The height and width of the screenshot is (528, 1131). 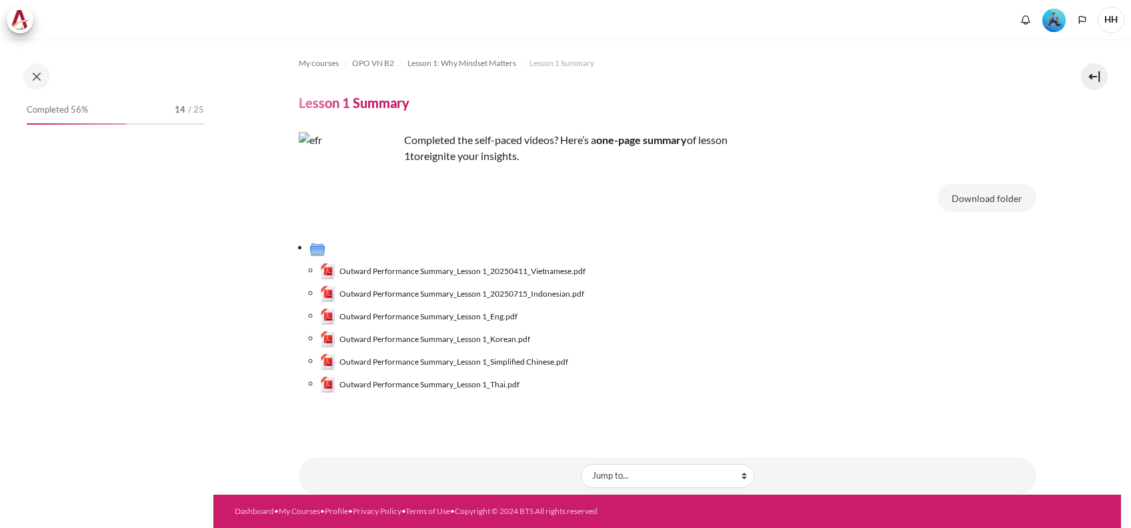 What do you see at coordinates (532, 148) in the screenshot?
I see `p: Completed the self-paced videos? Here’s a of lesson 1 reignite your insights.` at bounding box center [532, 148].